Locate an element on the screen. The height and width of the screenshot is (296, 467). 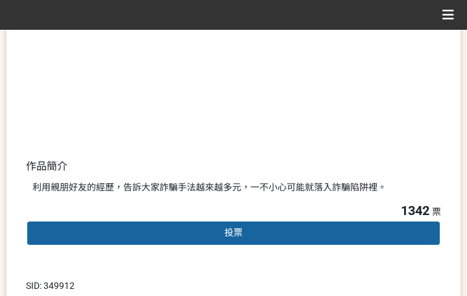
span: 票 is located at coordinates (436, 212).